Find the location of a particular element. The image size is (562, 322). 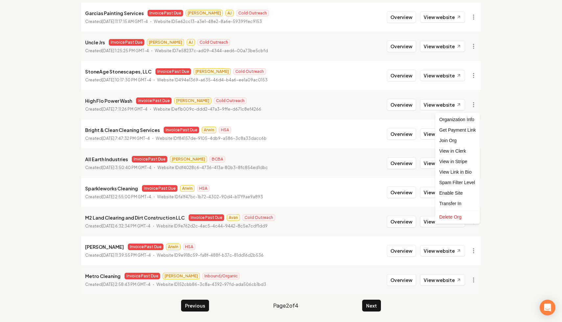

div: Join Org is located at coordinates (457, 141).